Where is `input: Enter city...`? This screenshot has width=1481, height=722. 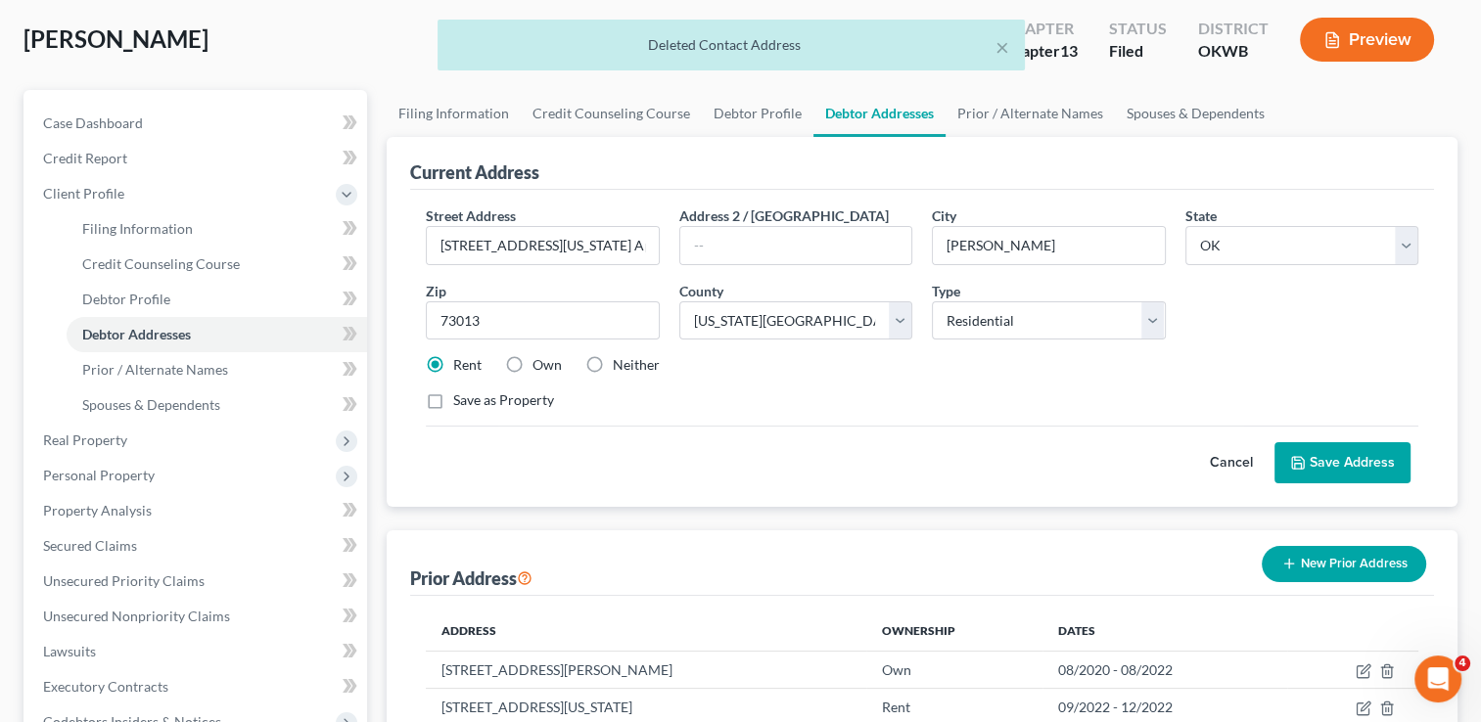
input: Enter city... is located at coordinates (1048, 246).